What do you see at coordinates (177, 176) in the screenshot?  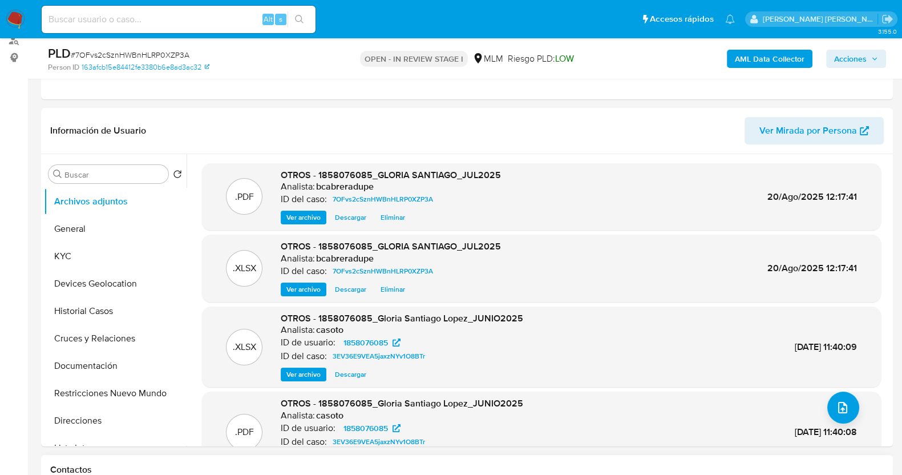 I see `button: Volver al orden por defecto` at bounding box center [177, 176].